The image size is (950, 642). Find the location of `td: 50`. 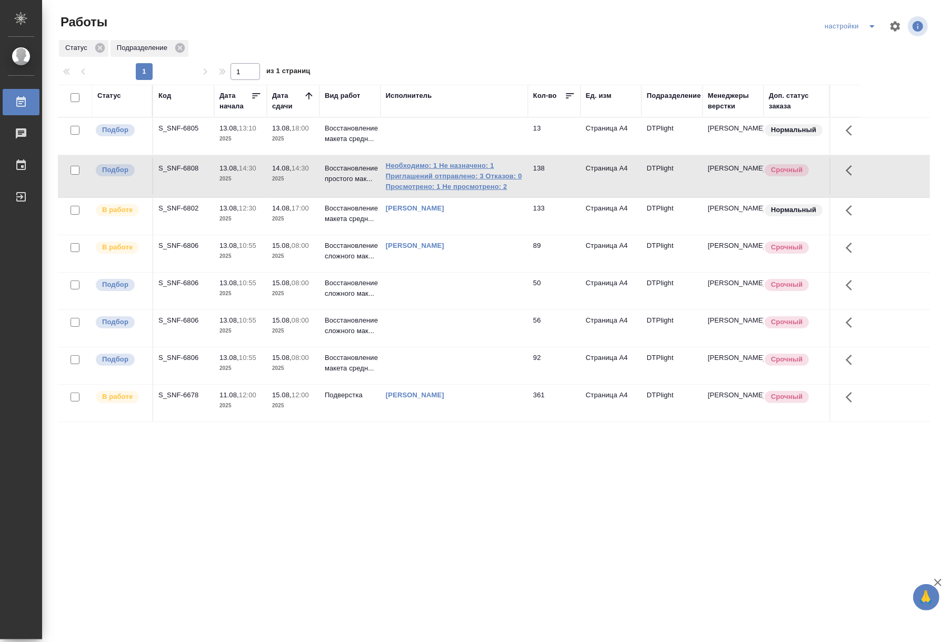

td: 50 is located at coordinates (554, 291).